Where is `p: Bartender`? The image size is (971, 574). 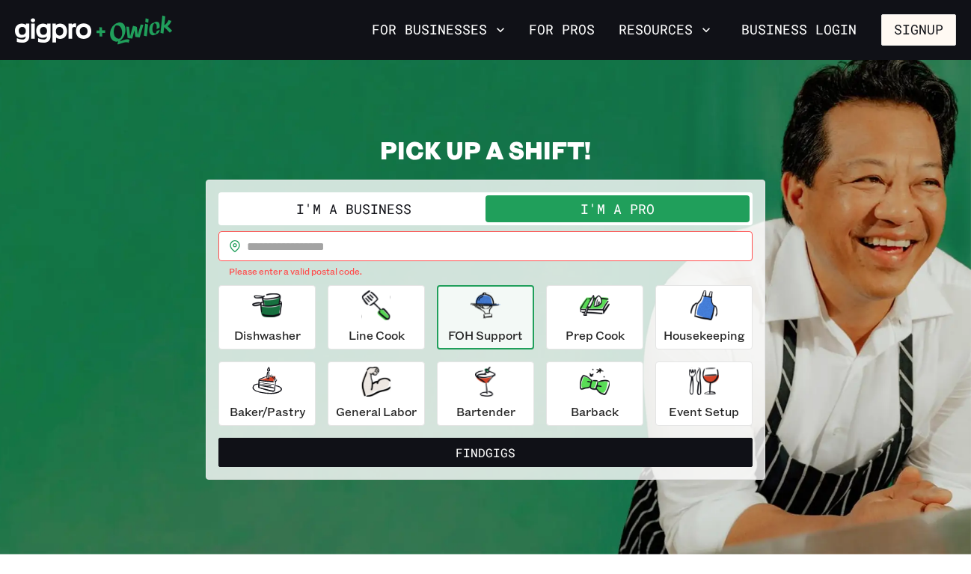 p: Bartender is located at coordinates (486, 411).